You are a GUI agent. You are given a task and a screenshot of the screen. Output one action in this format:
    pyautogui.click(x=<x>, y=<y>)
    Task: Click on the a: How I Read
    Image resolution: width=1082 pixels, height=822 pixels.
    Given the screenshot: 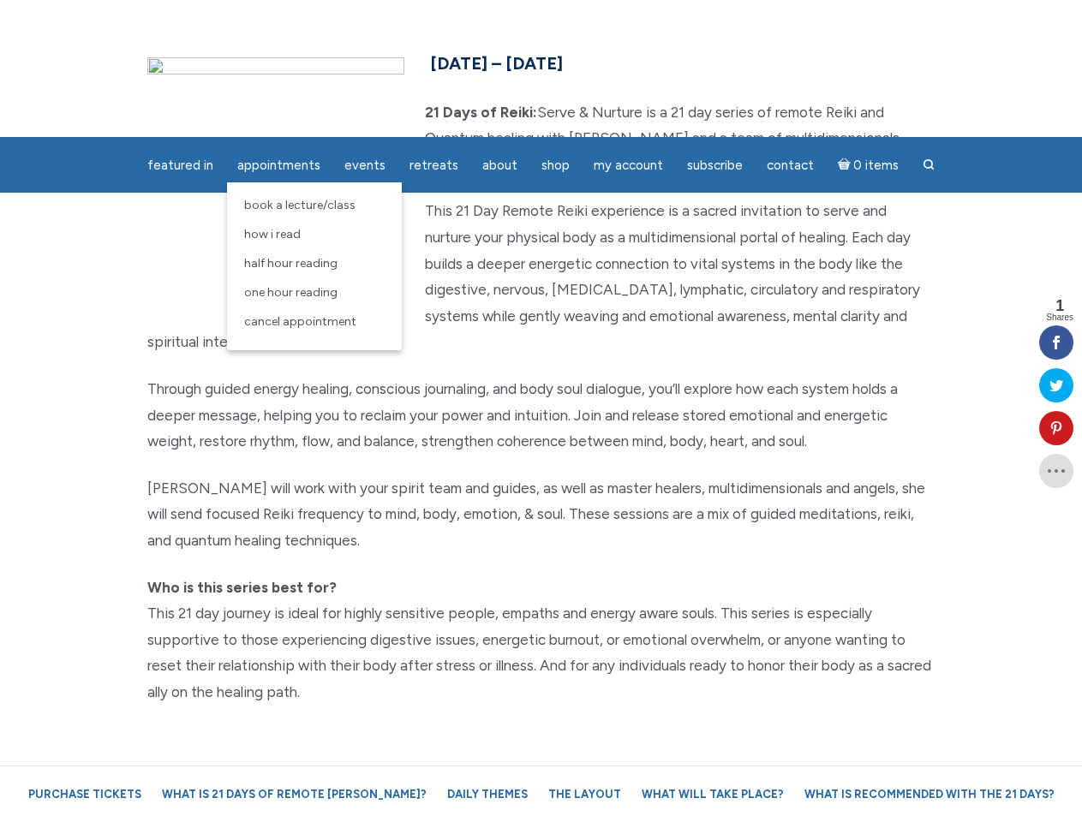 What is the action you would take?
    pyautogui.click(x=314, y=235)
    